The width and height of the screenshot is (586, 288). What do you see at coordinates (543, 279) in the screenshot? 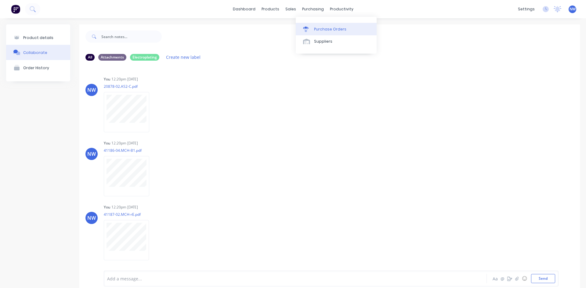
I see `button: Send` at bounding box center [543, 279].